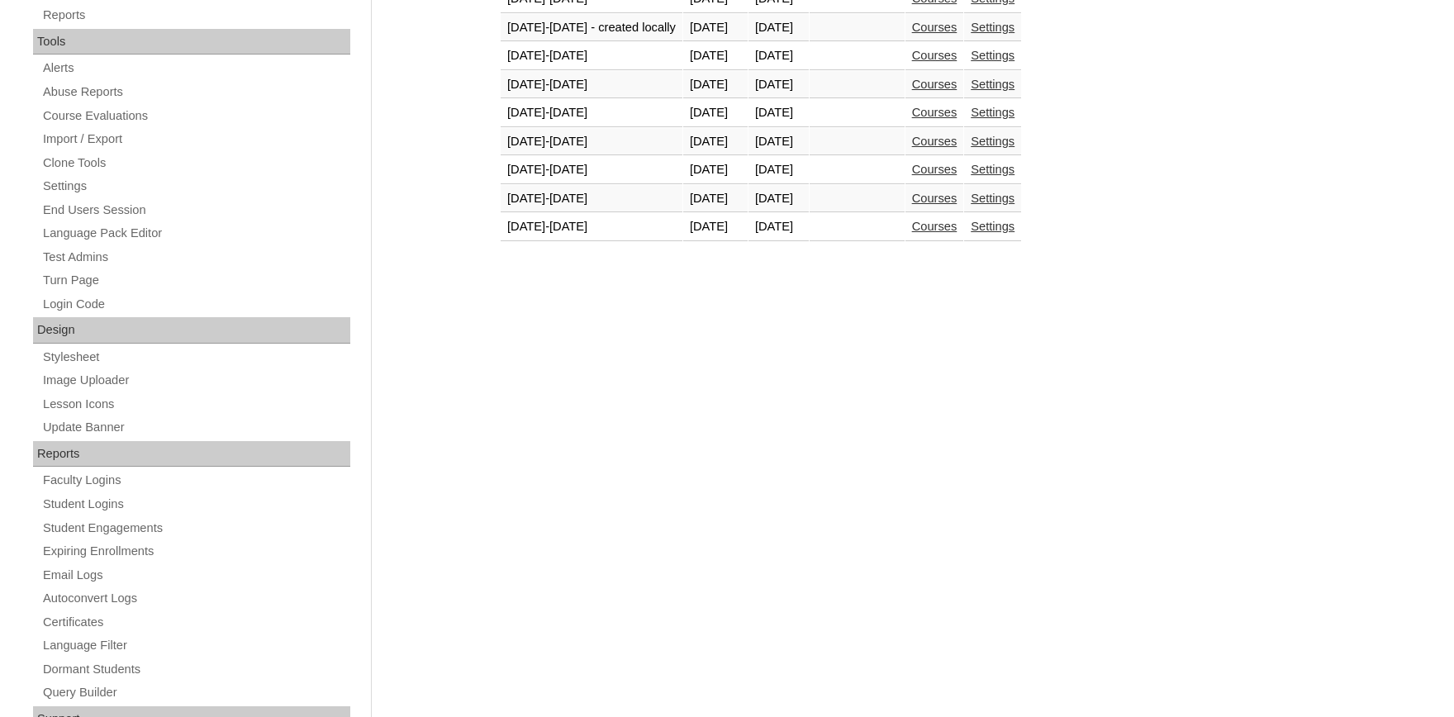 The image size is (1454, 717). Describe the element at coordinates (196, 404) in the screenshot. I see `a: Lesson Icons` at that location.